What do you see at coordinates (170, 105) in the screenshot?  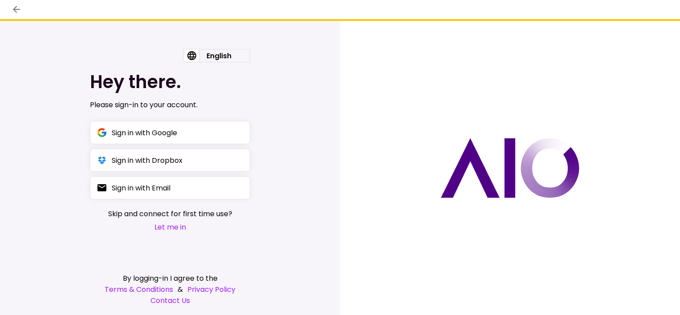 I see `div: Please sign-in to your account.` at bounding box center [170, 105].